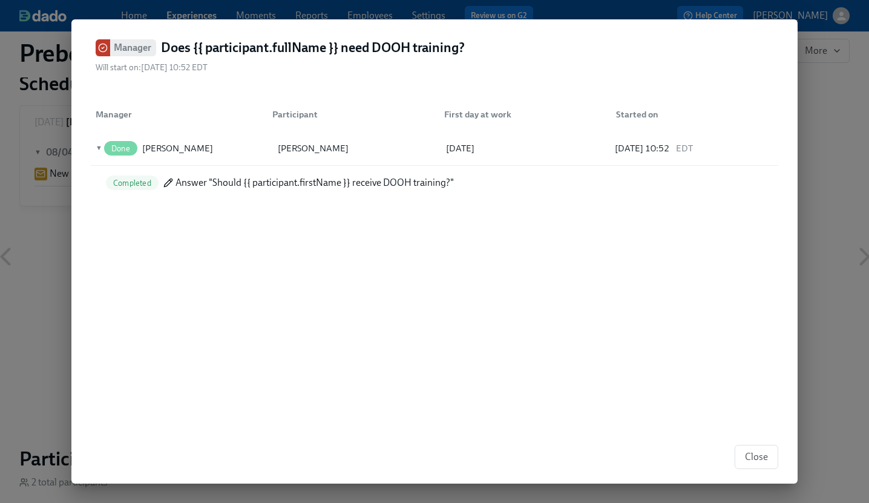 Image resolution: width=869 pixels, height=503 pixels. What do you see at coordinates (133, 47) in the screenshot?
I see `h6: Manager` at bounding box center [133, 47].